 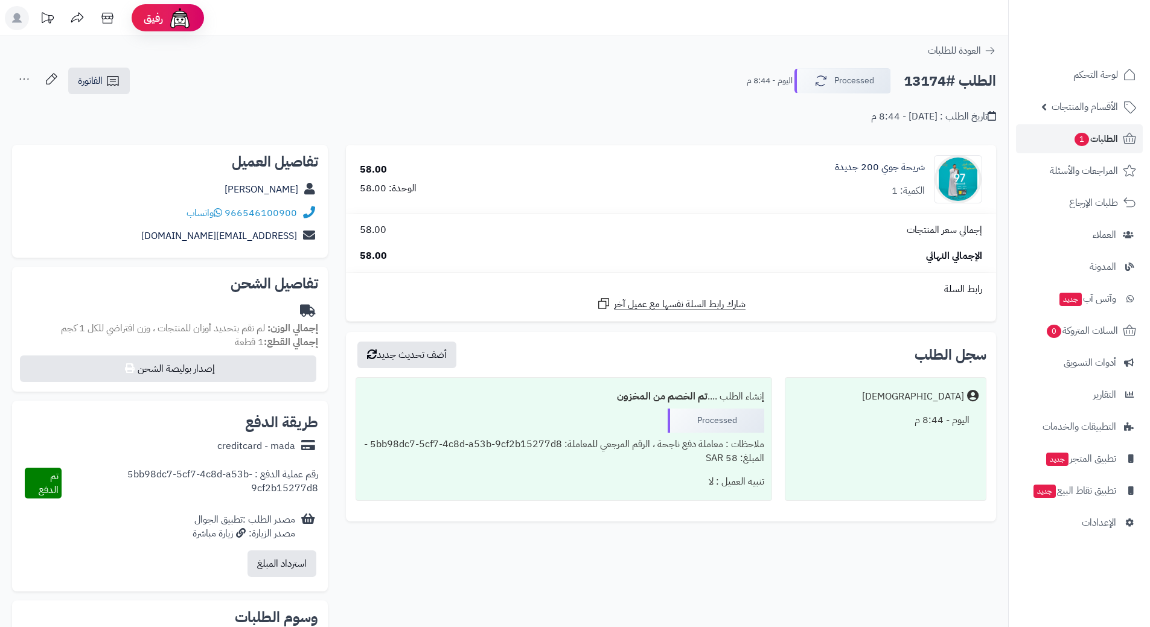 What do you see at coordinates (388, 188) in the screenshot?
I see `div: الوحدة: 58.00` at bounding box center [388, 188].